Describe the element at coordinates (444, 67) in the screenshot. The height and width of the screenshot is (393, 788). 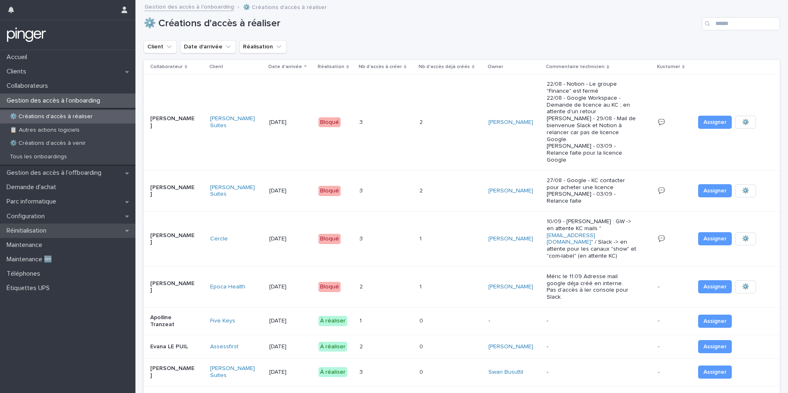
I see `p: Nb d'accès déjà créés` at that location.